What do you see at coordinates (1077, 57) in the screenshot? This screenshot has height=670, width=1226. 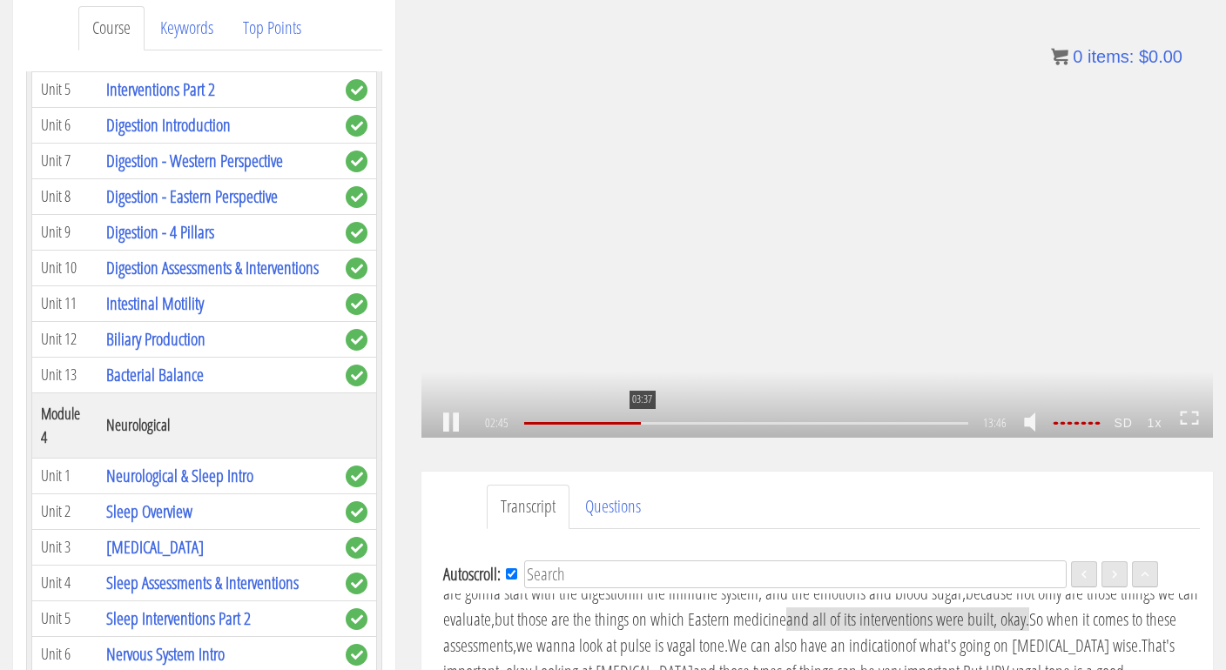 I see `span: 0` at bounding box center [1077, 57].